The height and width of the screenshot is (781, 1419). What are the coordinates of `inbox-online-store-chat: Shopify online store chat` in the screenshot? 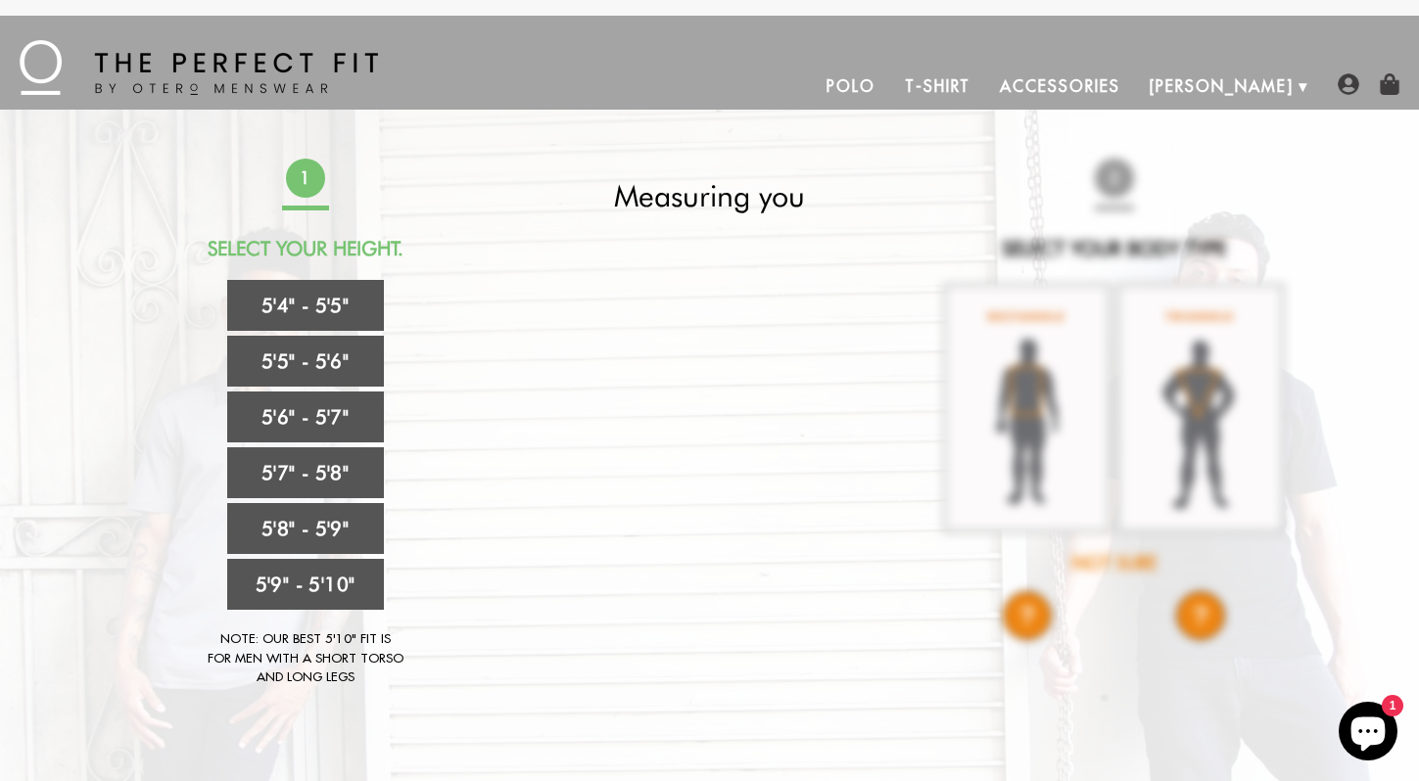 It's located at (1368, 733).